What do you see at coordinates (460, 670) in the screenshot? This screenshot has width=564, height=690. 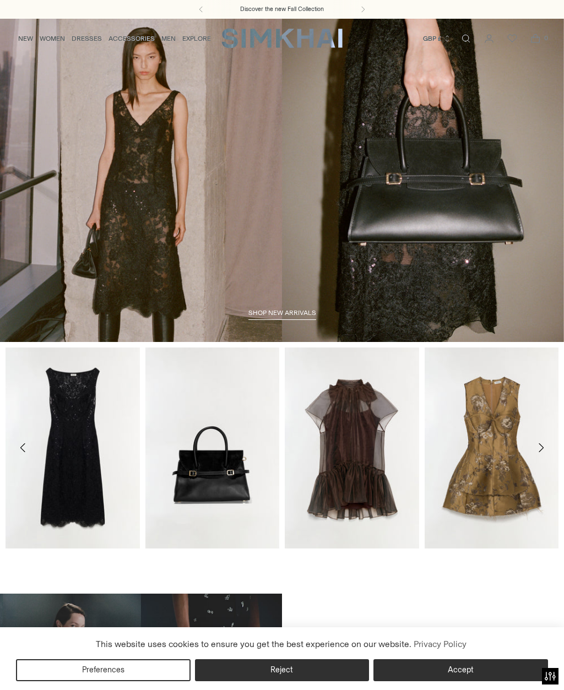 I see `button: Accept` at bounding box center [460, 670].